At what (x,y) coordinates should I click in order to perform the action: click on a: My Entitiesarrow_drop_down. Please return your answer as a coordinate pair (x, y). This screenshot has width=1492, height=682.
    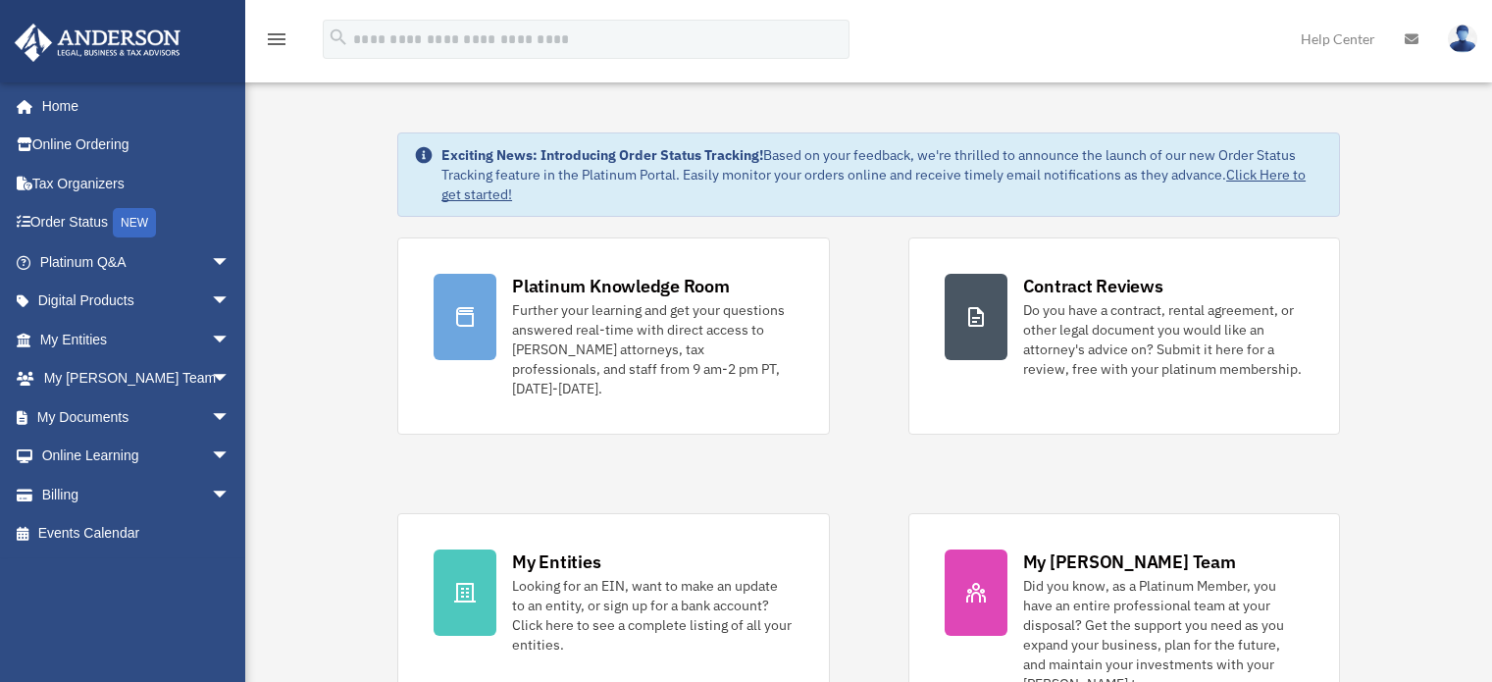
    Looking at the image, I should click on (136, 339).